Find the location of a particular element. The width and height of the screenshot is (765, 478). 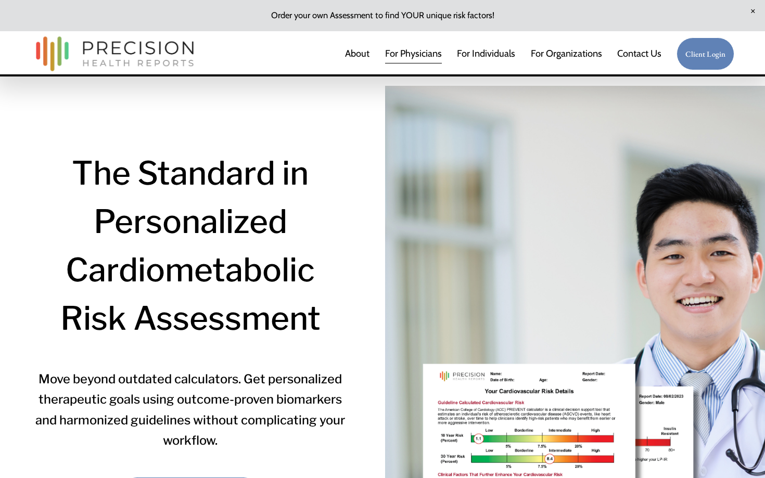

span: For Organizations is located at coordinates (566, 54).